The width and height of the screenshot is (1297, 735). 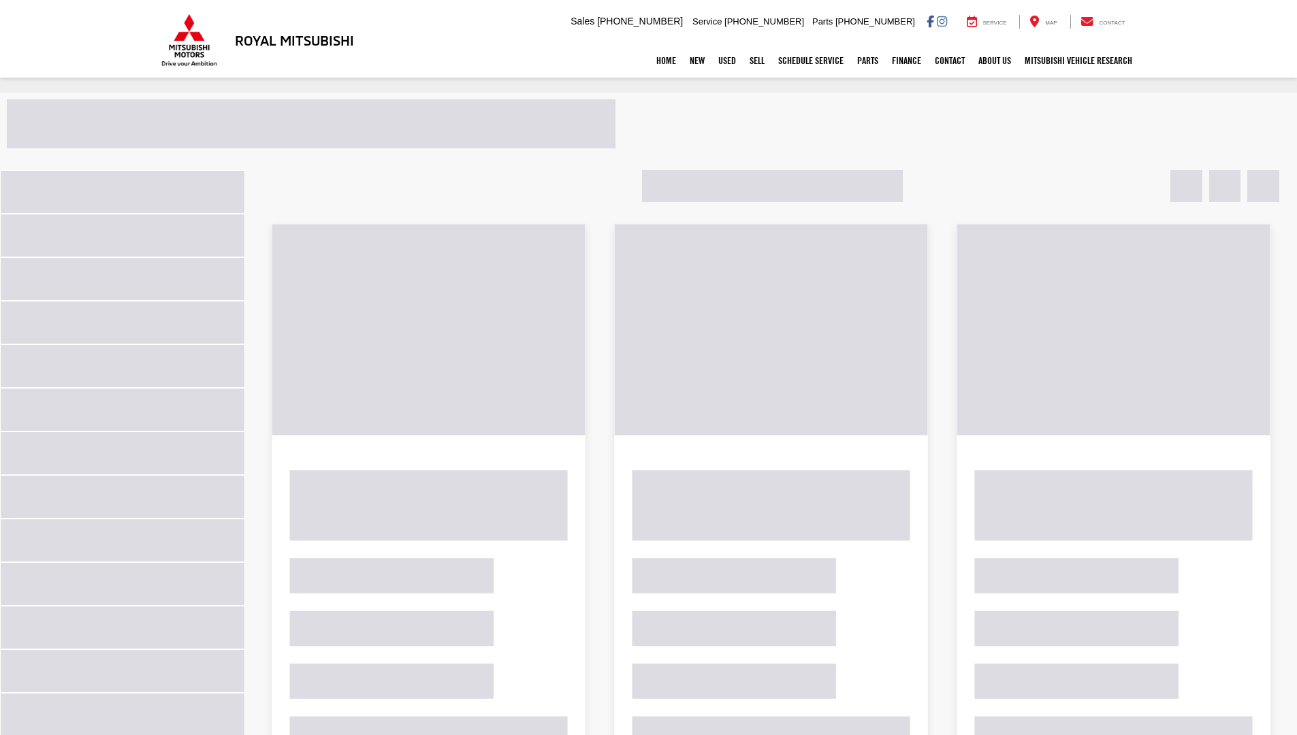 I want to click on a: Finance, so click(x=906, y=61).